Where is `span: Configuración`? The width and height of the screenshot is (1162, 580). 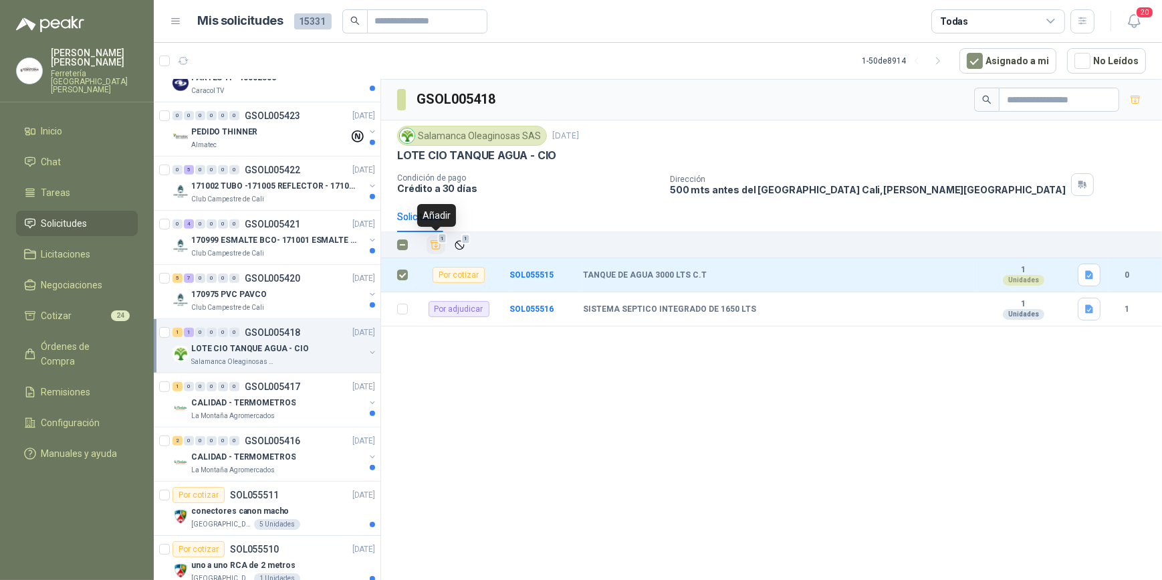 span: Configuración is located at coordinates (71, 423).